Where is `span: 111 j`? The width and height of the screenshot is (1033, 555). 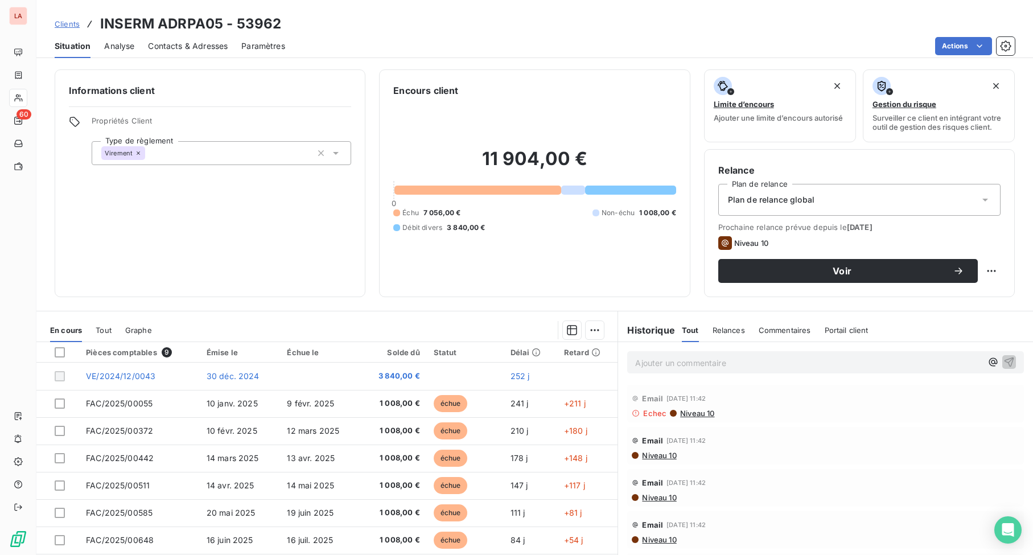
span: 111 j is located at coordinates (518, 512).